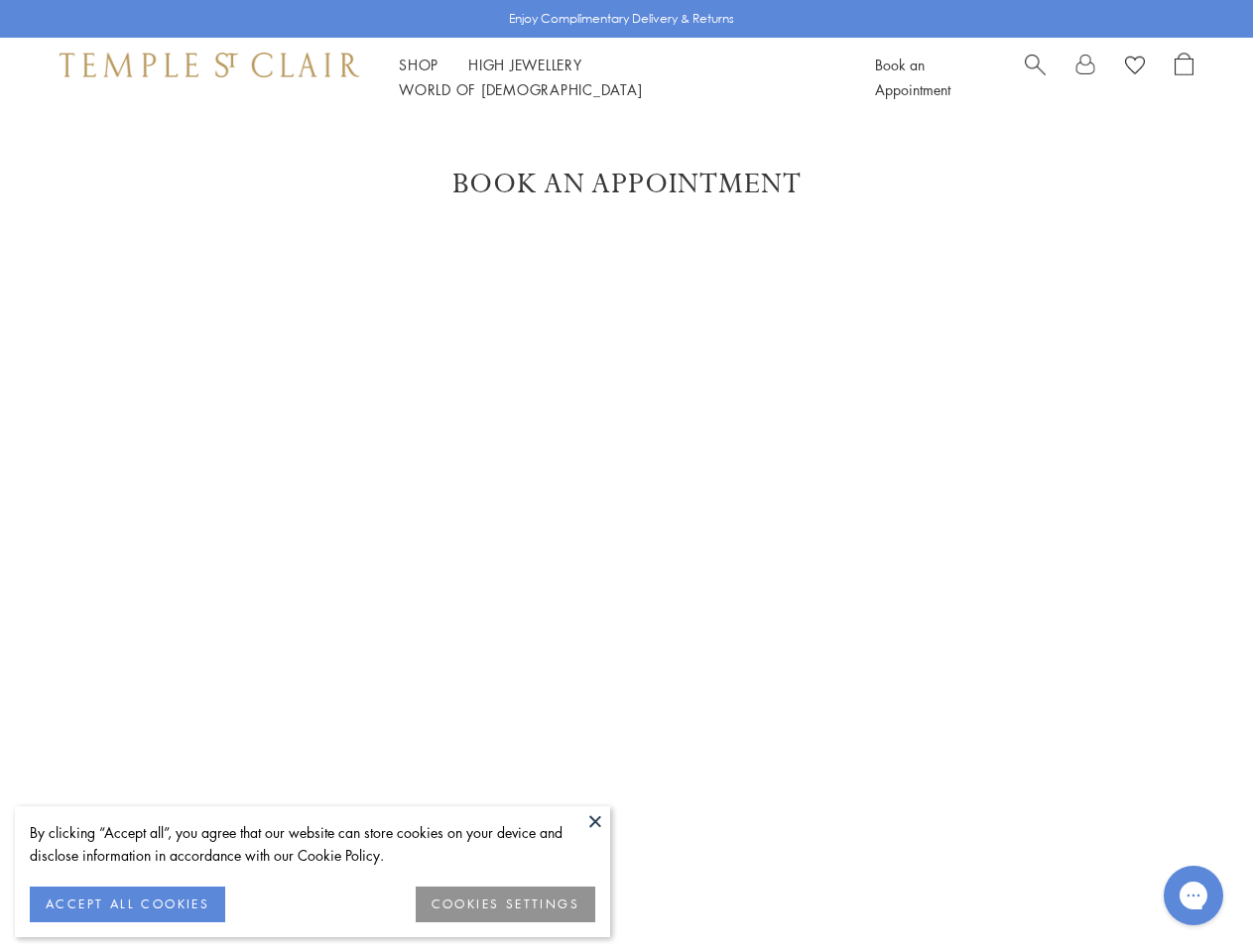  Describe the element at coordinates (313, 844) in the screenshot. I see `div: By clicking “Accept all”, you agree that our website can store cookies on your device and disclos...` at that location.